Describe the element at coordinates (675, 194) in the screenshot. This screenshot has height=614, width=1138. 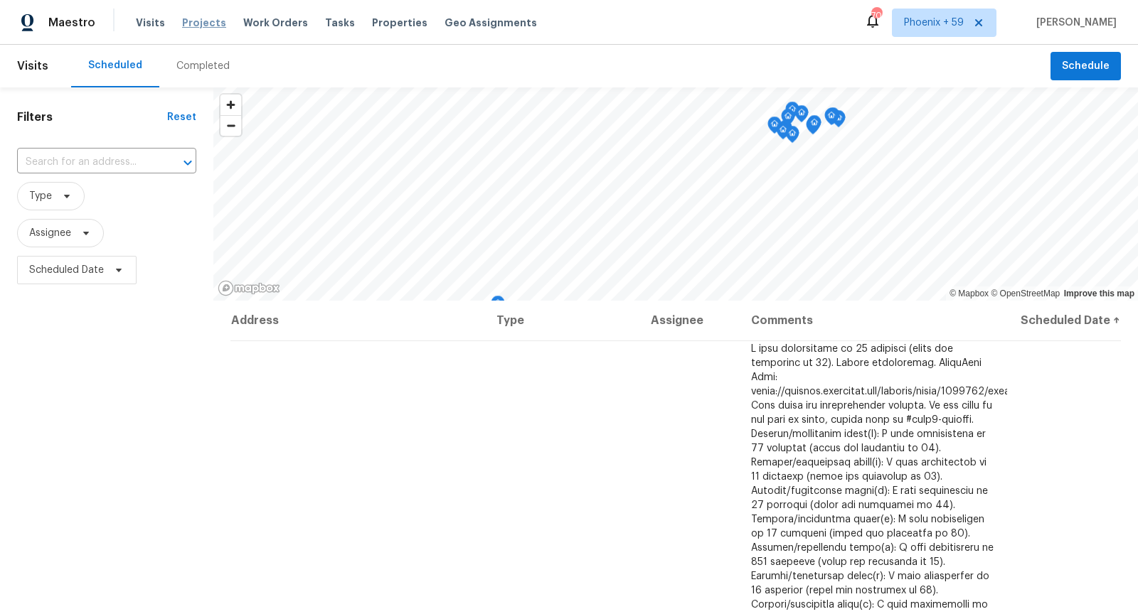
I see `canvas: Map` at that location.